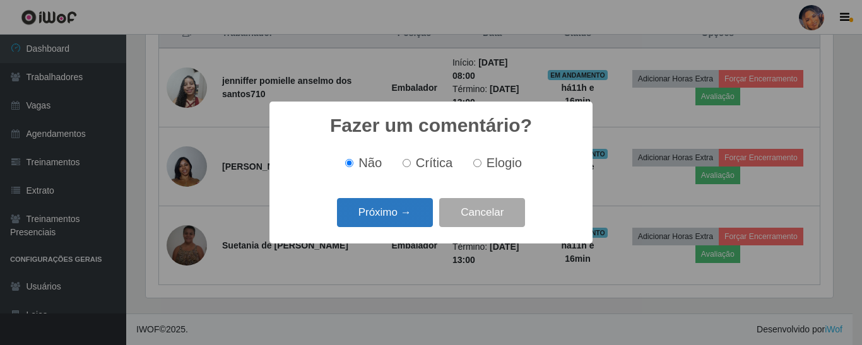  I want to click on span: Não, so click(370, 163).